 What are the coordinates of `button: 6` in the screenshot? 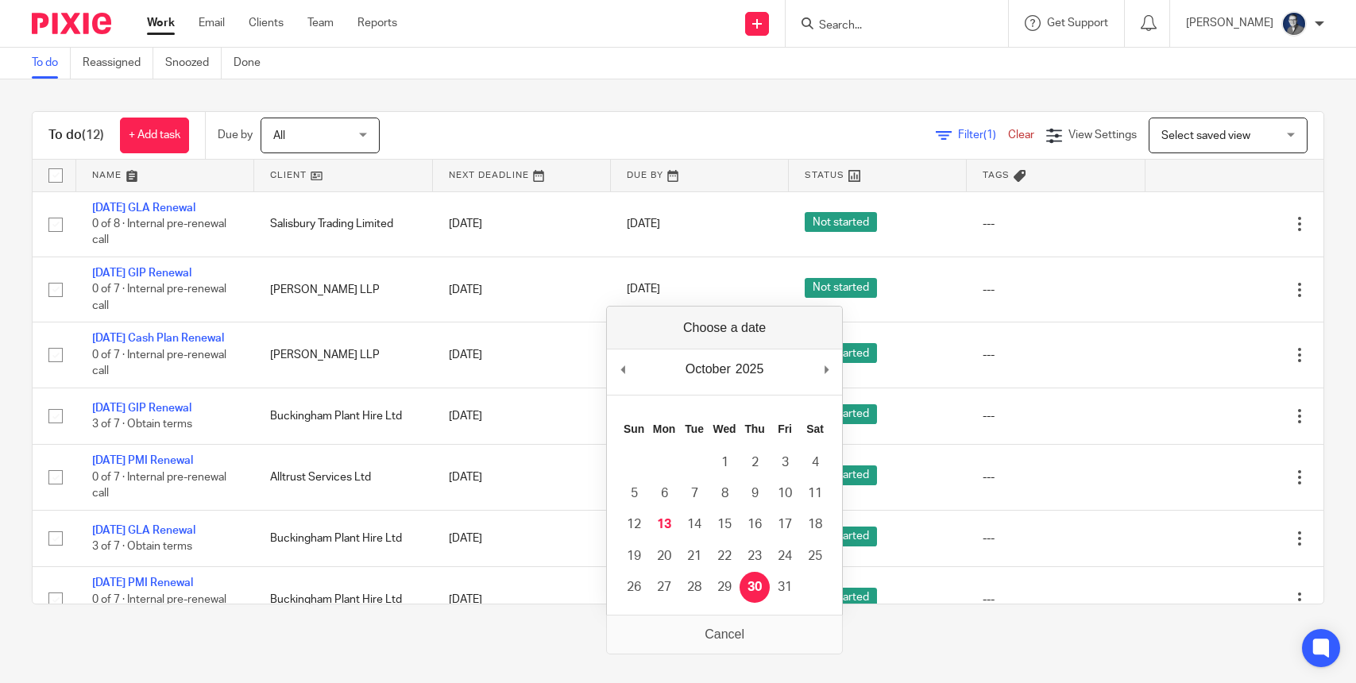 It's located at (664, 493).